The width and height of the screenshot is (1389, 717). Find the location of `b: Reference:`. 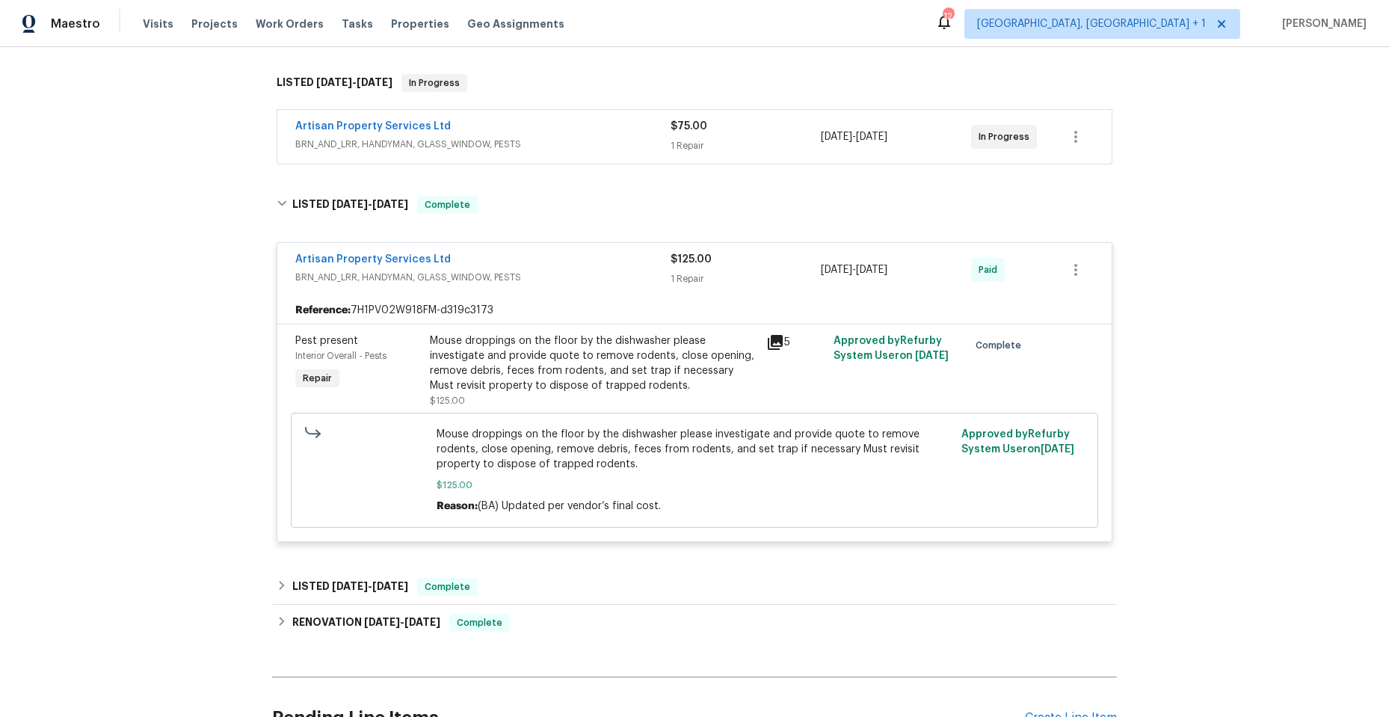

b: Reference: is located at coordinates (323, 310).